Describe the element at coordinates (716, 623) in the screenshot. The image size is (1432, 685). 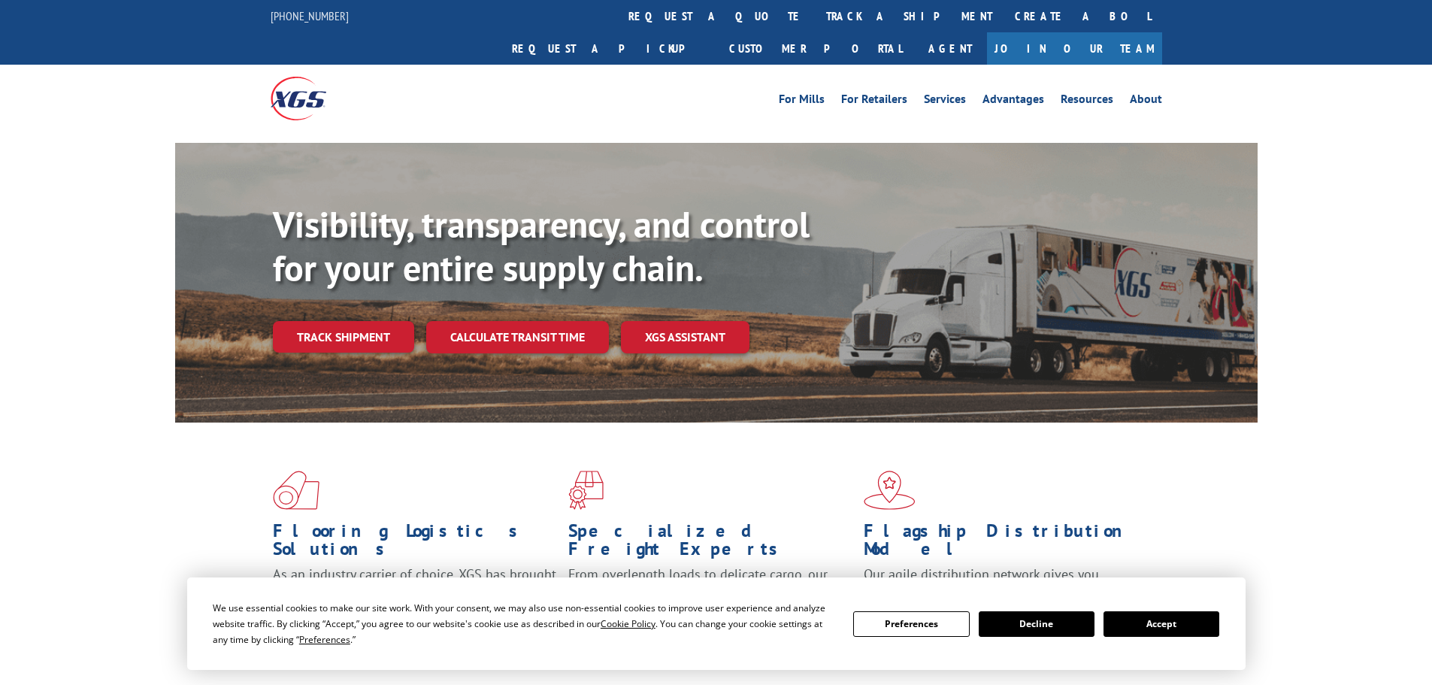
I see `div: Cookie Consent Prompt` at that location.